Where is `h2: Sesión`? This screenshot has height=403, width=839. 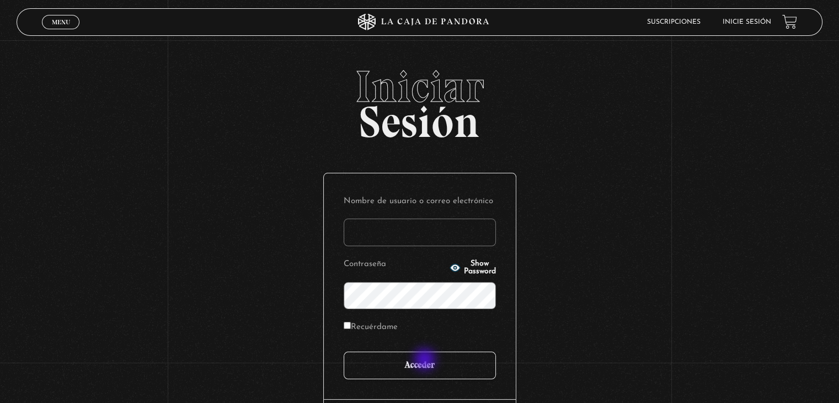 h2: Sesión is located at coordinates (419, 100).